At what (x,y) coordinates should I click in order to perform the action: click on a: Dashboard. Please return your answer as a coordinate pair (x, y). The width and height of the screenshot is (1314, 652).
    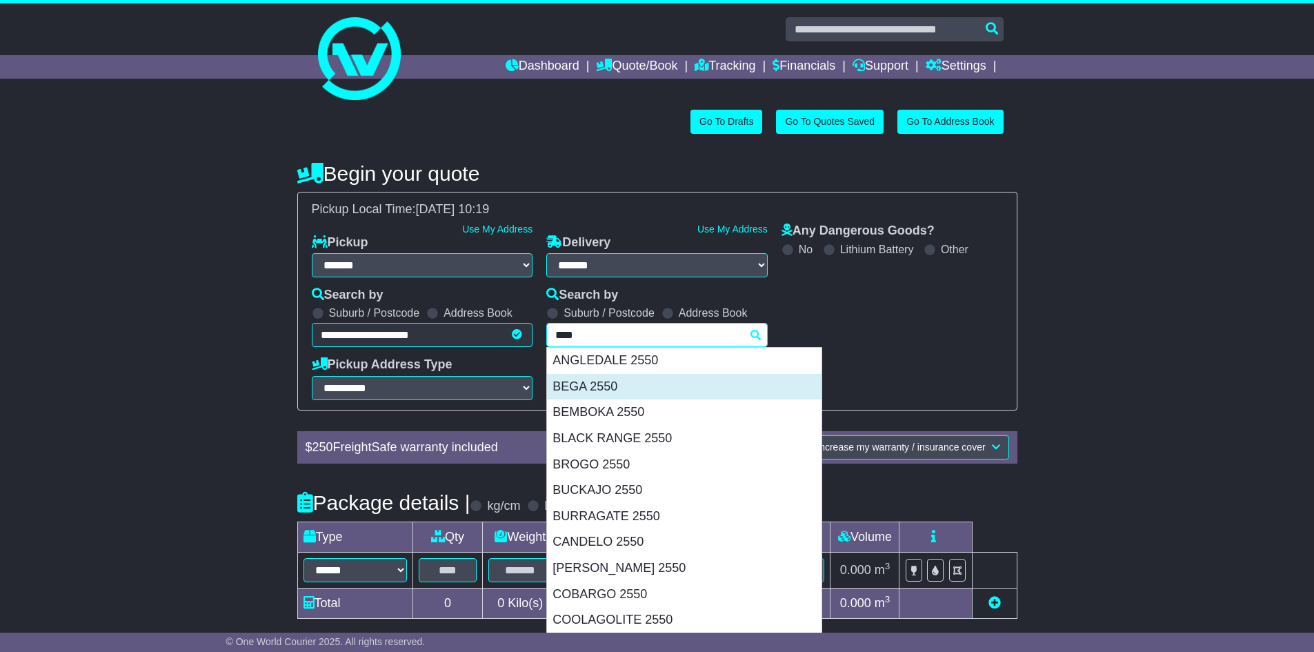
    Looking at the image, I should click on (542, 67).